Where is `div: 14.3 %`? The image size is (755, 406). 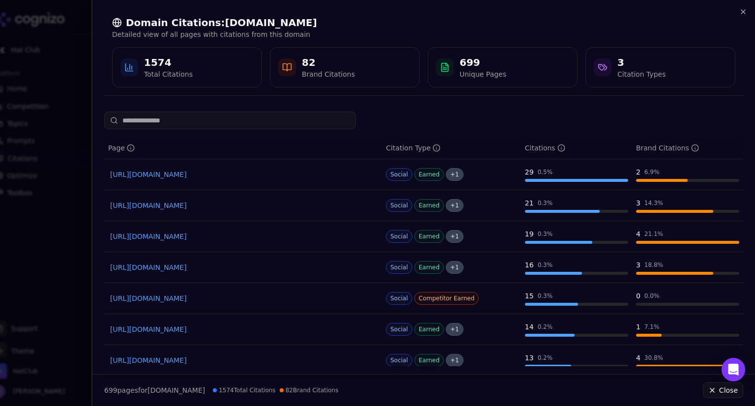
div: 14.3 % is located at coordinates (654, 203).